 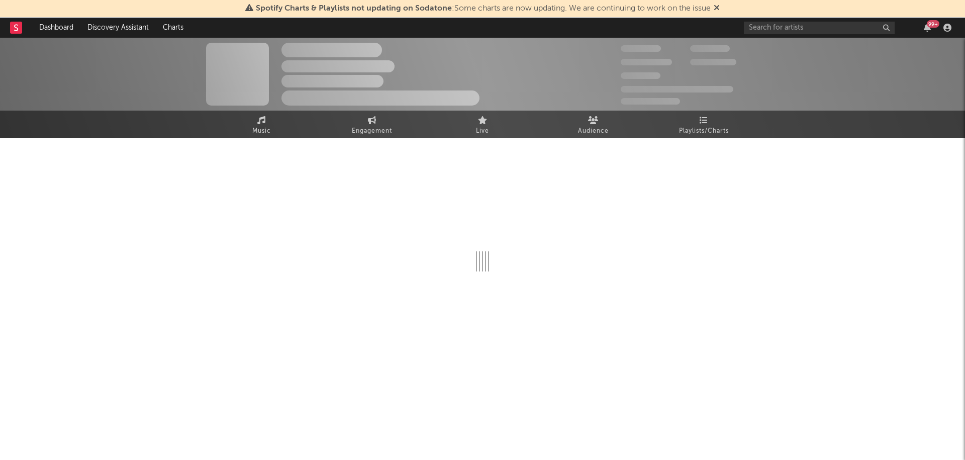 What do you see at coordinates (593, 124) in the screenshot?
I see `a: Audience` at bounding box center [593, 124].